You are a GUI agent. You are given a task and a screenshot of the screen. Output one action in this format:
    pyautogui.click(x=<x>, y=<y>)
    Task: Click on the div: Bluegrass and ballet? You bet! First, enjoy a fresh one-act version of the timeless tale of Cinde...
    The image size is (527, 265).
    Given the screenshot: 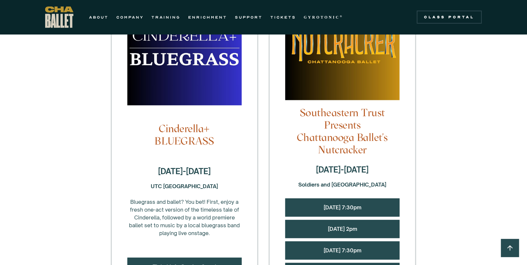 What is the action you would take?
    pyautogui.click(x=185, y=210)
    